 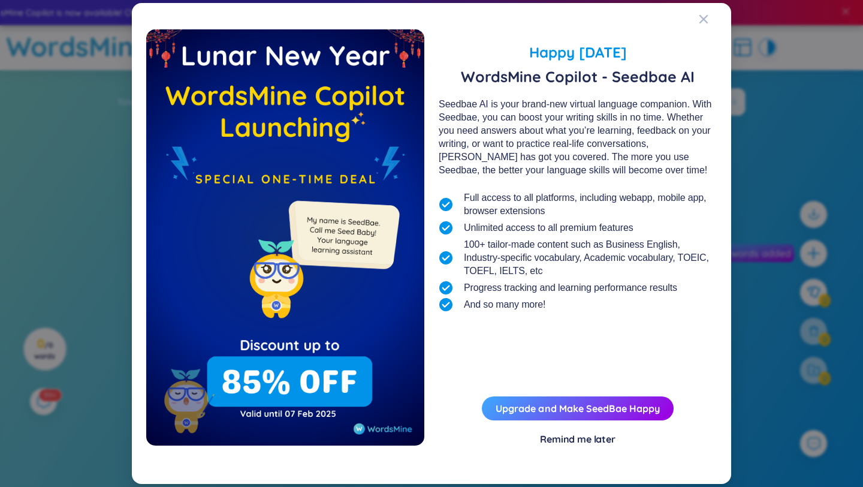 What do you see at coordinates (590, 258) in the screenshot?
I see `span: 100+ tailor-made content such as Business English, Industry-specific vocabulary, Academic vocabul...` at bounding box center [590, 258].